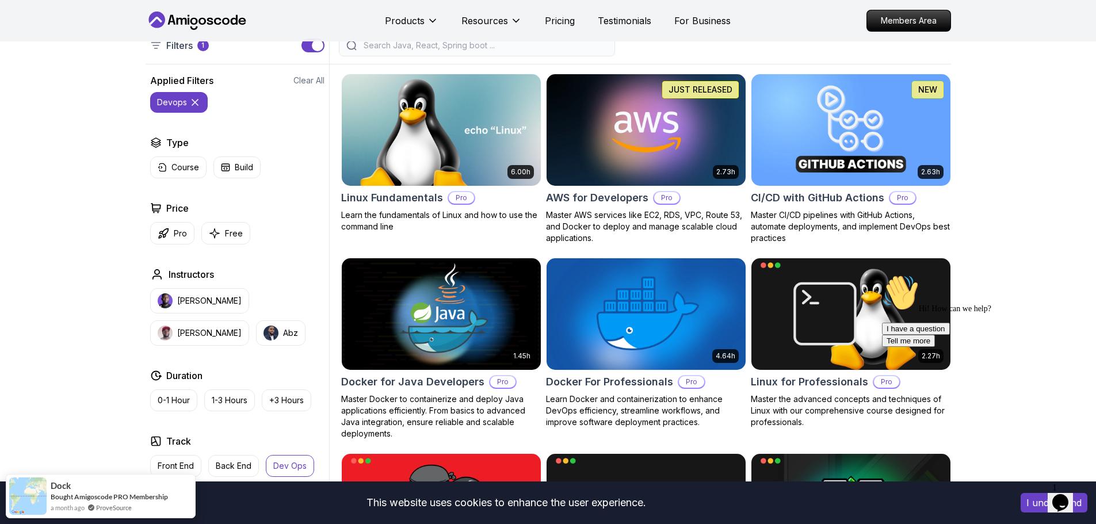  Describe the element at coordinates (703, 21) in the screenshot. I see `a: For Business` at that location.